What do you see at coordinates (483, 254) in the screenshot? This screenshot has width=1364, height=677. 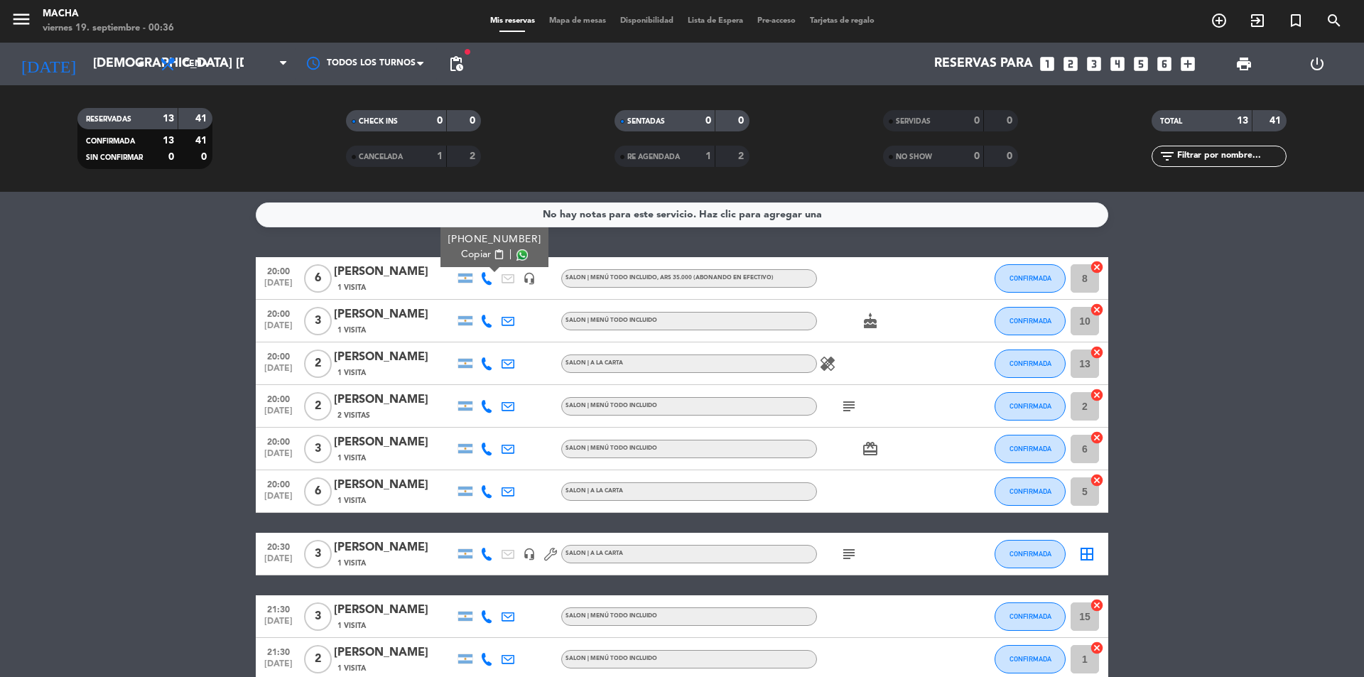 I see `button: Copiarcontent_paste` at bounding box center [483, 254].